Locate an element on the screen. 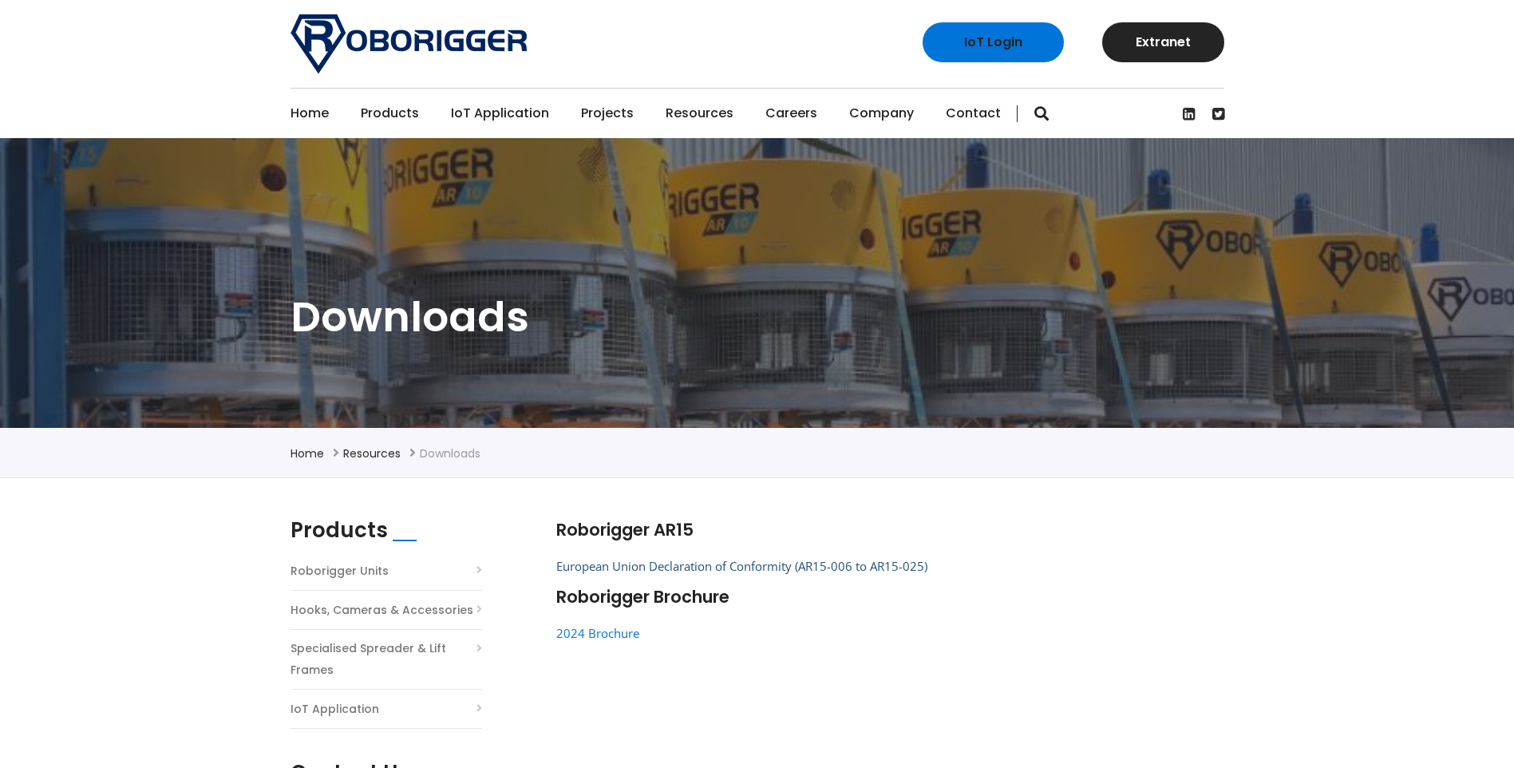  a: Hooks, Cameras & Accessories is located at coordinates (382, 610).